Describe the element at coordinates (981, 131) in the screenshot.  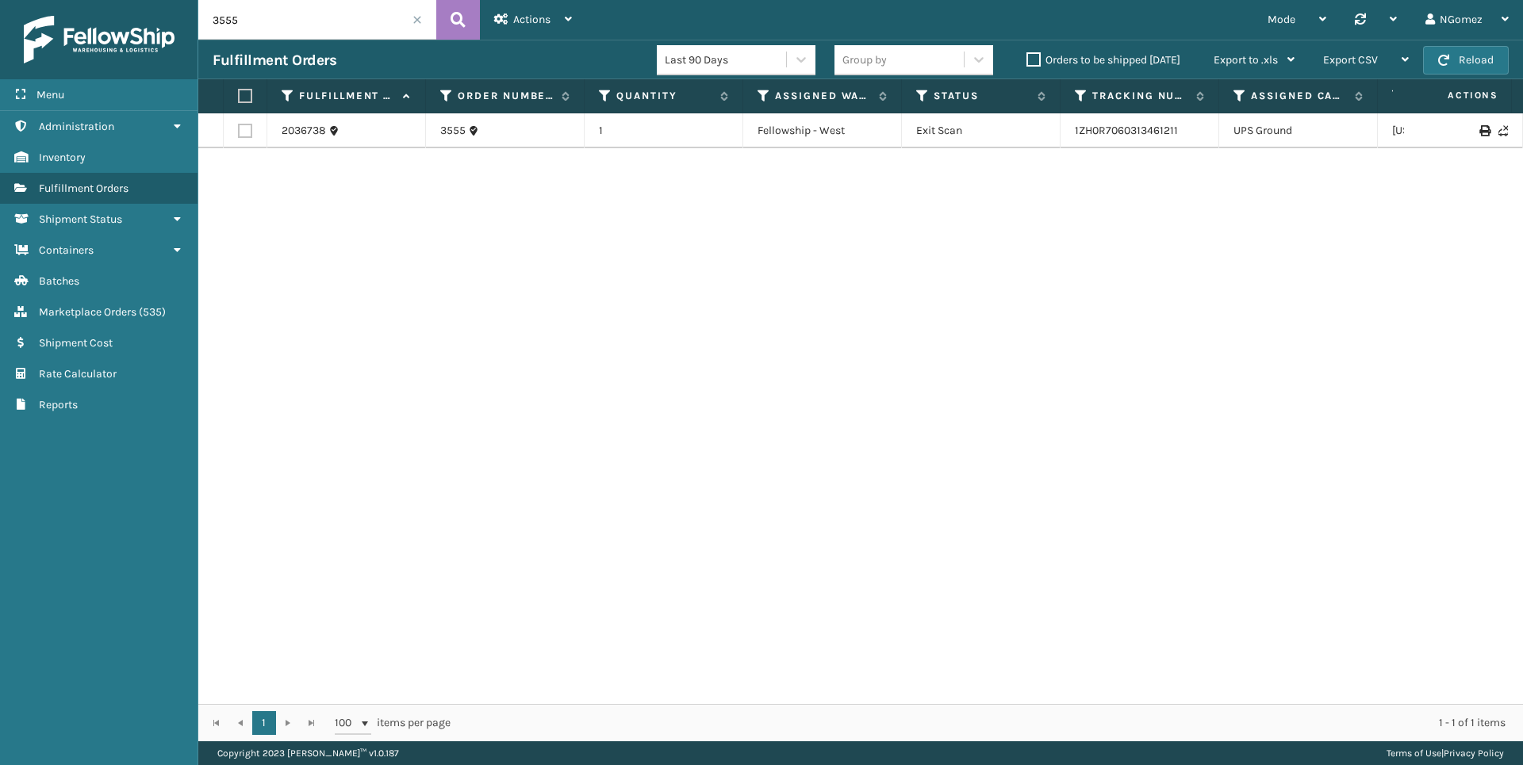
I see `td: Exit Scan` at that location.